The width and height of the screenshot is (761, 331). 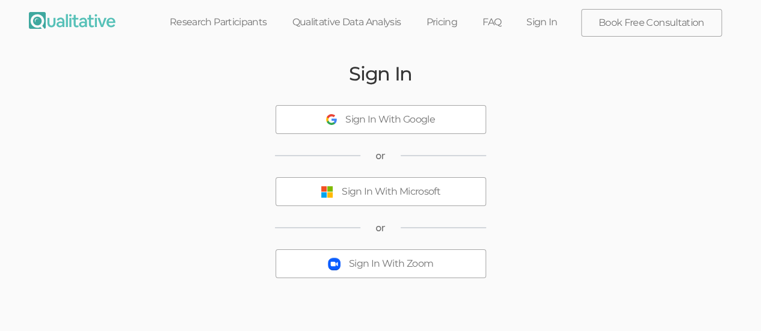 I want to click on h2: Sign In, so click(x=380, y=73).